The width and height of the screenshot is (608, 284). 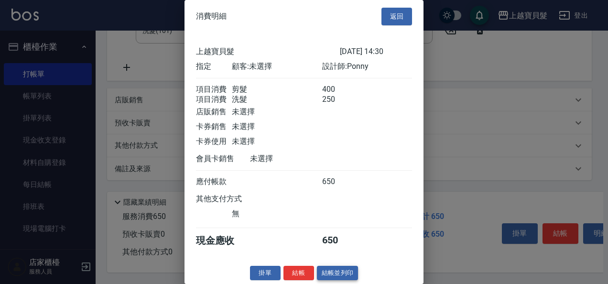 I want to click on div: 剪髮, so click(x=277, y=89).